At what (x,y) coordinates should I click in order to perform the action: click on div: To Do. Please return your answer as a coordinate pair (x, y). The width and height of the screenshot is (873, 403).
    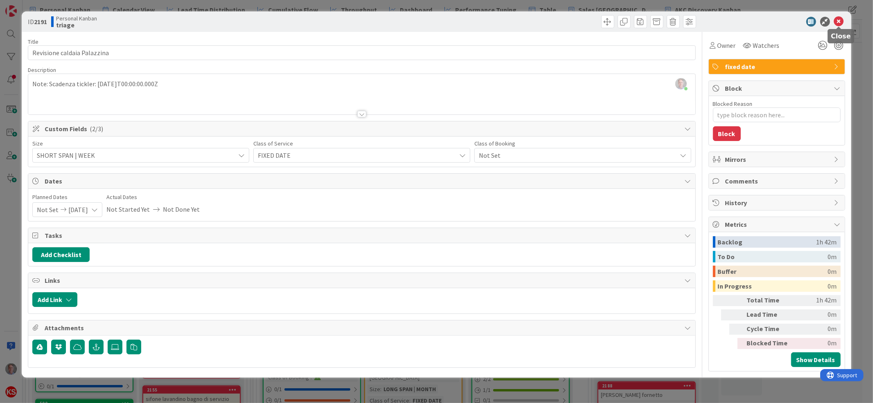
    Looking at the image, I should click on (773, 257).